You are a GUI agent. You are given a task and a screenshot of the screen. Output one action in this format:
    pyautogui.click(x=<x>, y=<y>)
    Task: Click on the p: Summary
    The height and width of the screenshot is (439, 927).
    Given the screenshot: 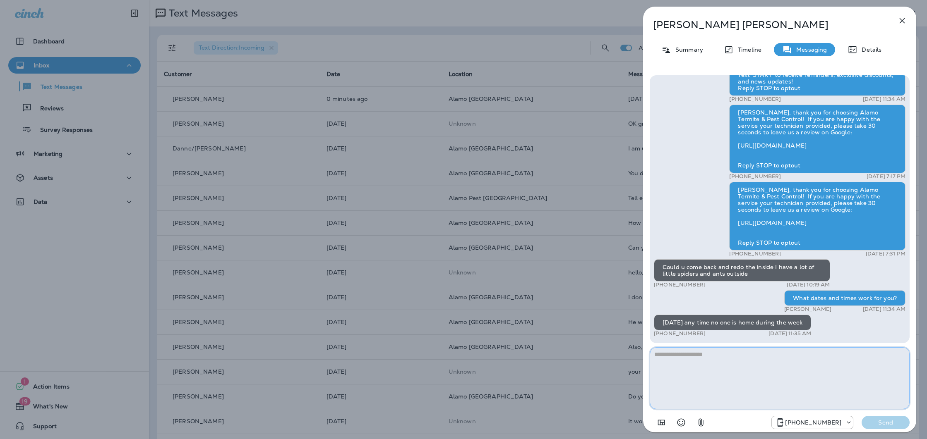 What is the action you would take?
    pyautogui.click(x=687, y=50)
    